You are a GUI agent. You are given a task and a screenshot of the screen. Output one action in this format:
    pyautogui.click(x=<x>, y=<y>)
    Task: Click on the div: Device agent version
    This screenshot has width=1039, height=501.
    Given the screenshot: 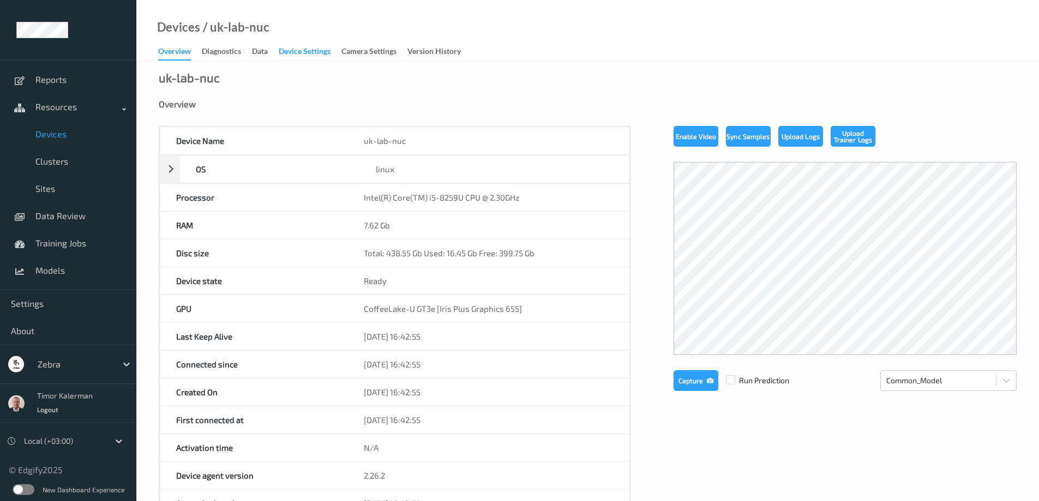 What is the action you would take?
    pyautogui.click(x=254, y=475)
    